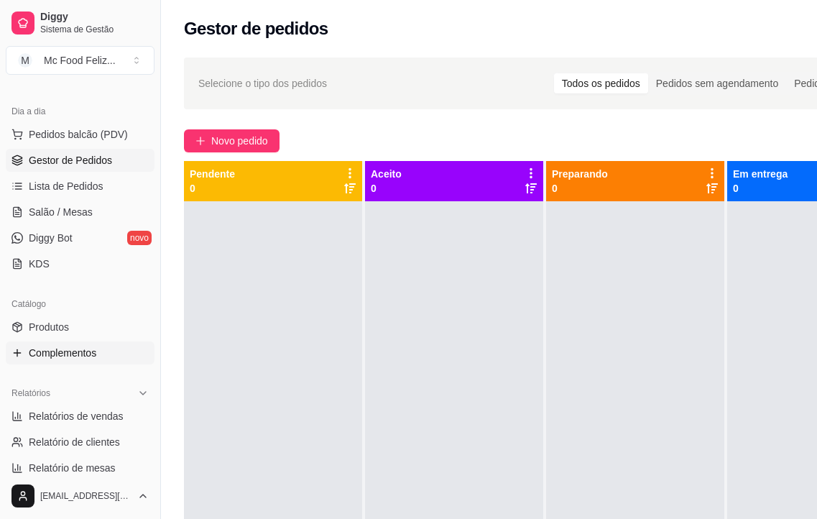 The height and width of the screenshot is (519, 817). I want to click on span: Diggy, so click(94, 17).